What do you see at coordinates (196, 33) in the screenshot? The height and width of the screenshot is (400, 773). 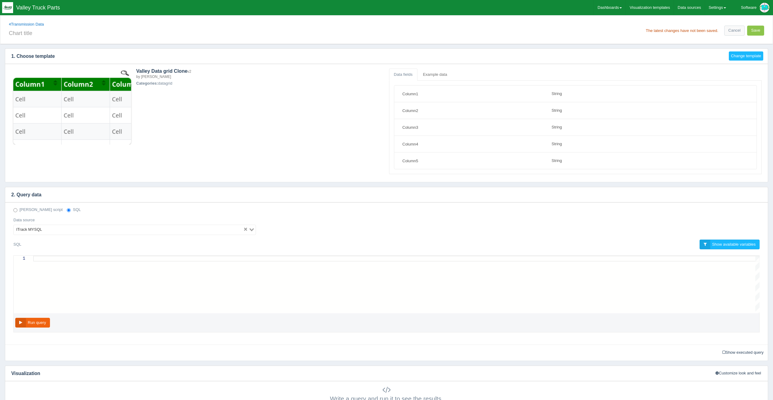 I see `input: Chart title` at bounding box center [196, 33].